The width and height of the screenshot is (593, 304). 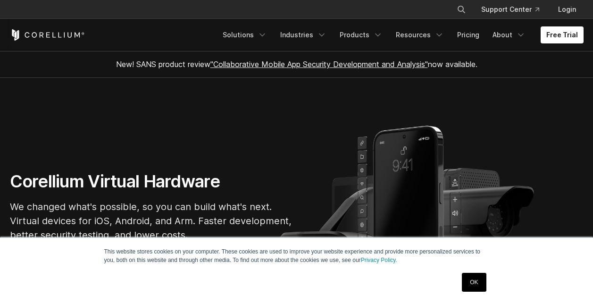 I want to click on a: Resources, so click(x=420, y=35).